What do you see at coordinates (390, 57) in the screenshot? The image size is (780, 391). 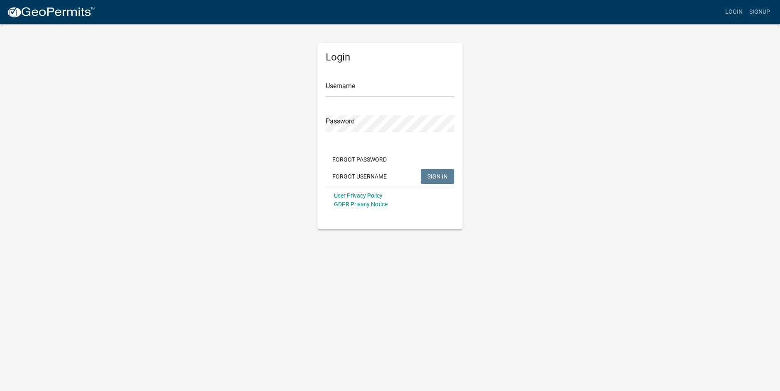 I see `h5: Login` at bounding box center [390, 57].